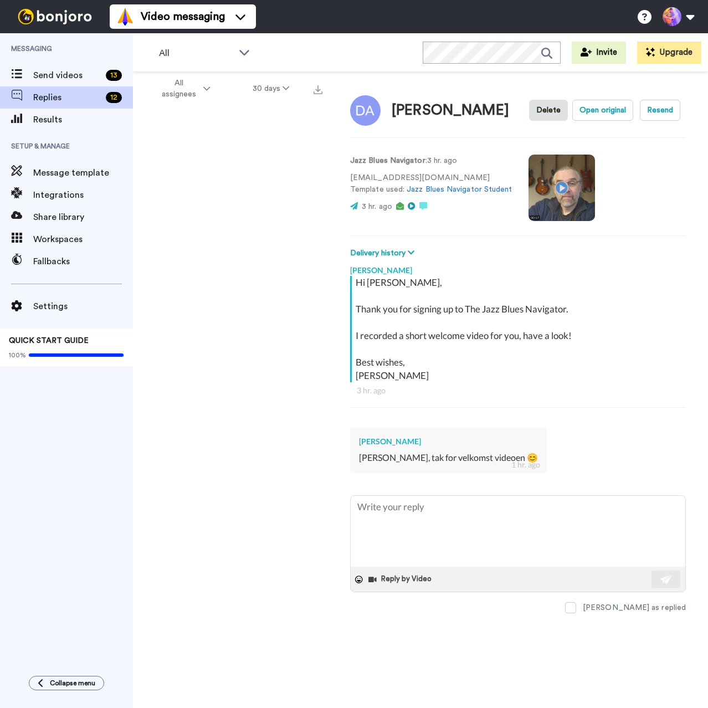  Describe the element at coordinates (518, 390) in the screenshot. I see `div: 3 hr. ago` at that location.